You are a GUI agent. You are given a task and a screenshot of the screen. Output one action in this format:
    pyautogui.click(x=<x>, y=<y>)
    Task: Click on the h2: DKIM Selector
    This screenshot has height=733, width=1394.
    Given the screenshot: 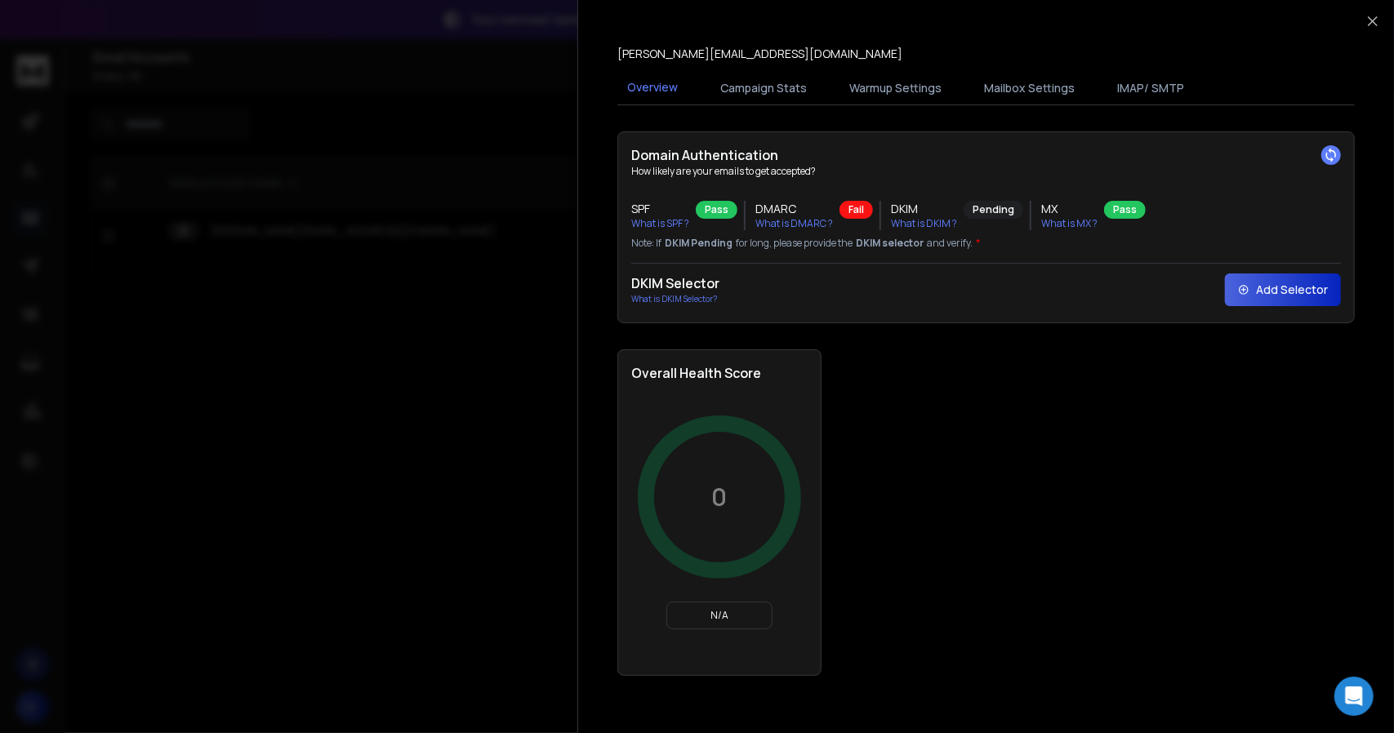 What is the action you would take?
    pyautogui.click(x=675, y=283)
    